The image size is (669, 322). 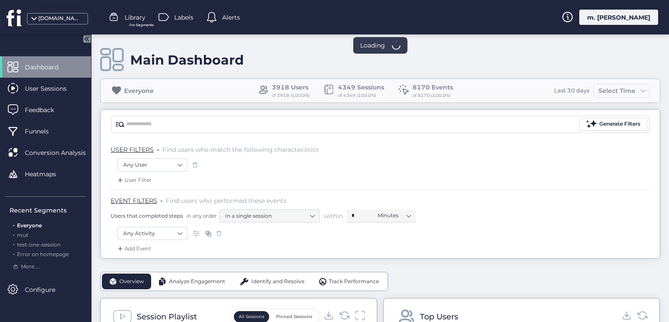 I want to click on span: Track Performance, so click(x=354, y=281).